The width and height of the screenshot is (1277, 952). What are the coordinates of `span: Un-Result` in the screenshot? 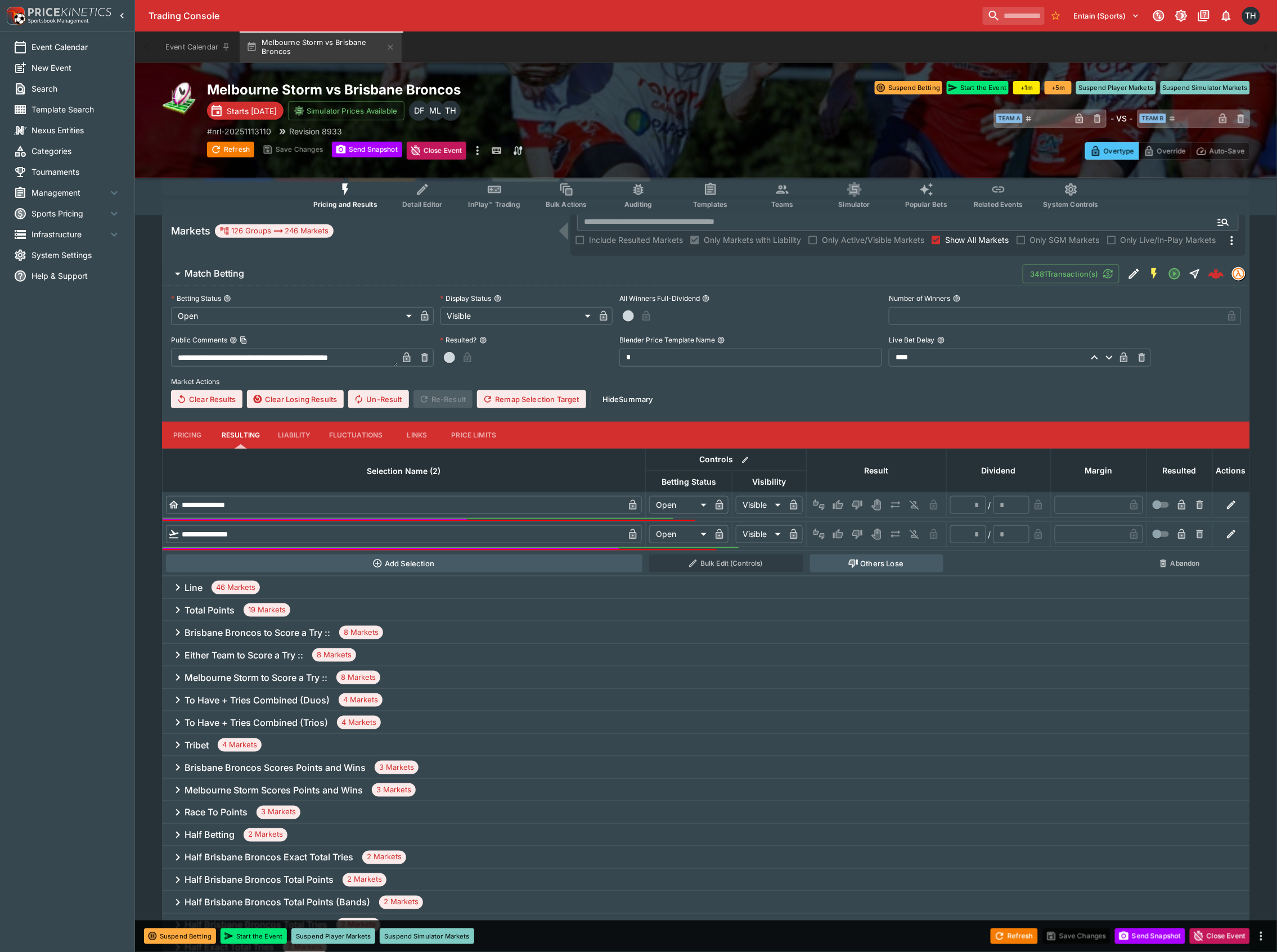 It's located at (378, 400).